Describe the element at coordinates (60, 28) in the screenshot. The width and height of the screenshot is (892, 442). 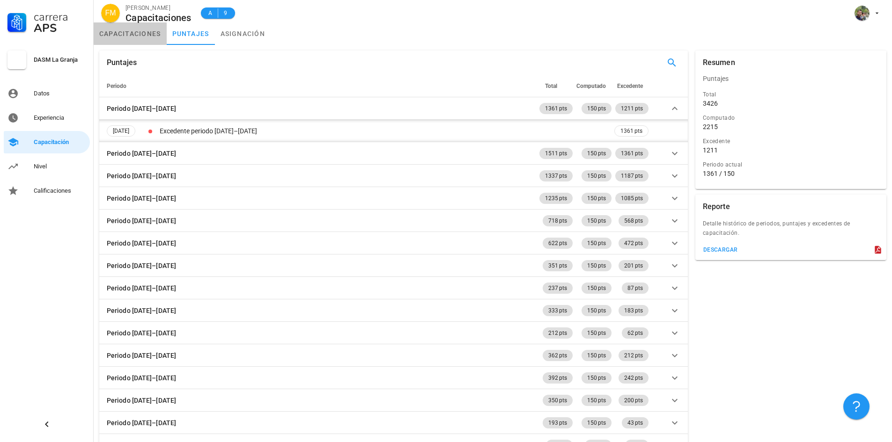
I see `div: APS` at that location.